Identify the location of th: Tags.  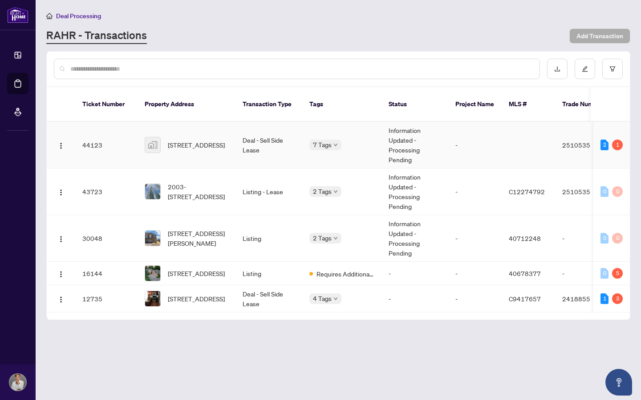
(342, 105).